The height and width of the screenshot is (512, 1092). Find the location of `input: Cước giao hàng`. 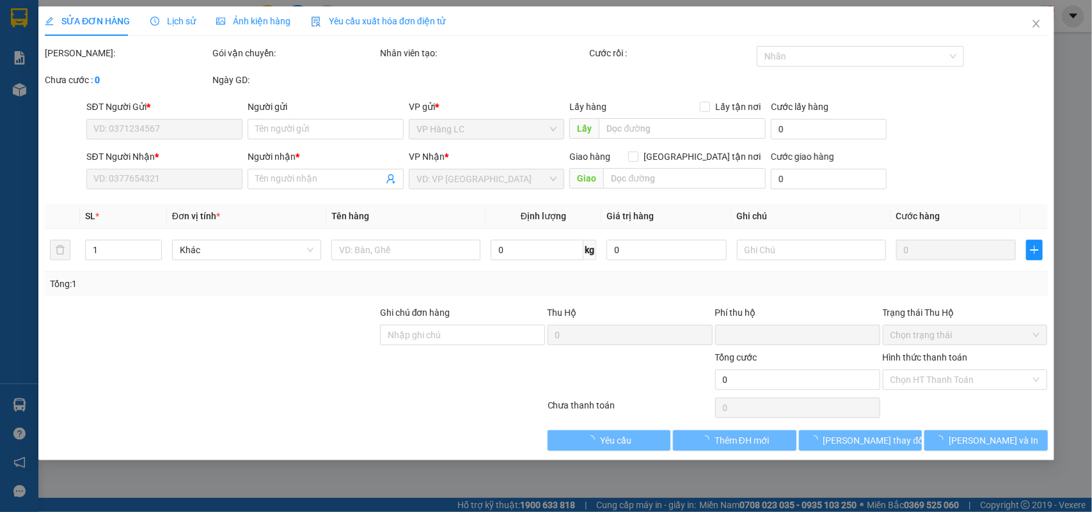

input: Cước giao hàng is located at coordinates (828, 179).